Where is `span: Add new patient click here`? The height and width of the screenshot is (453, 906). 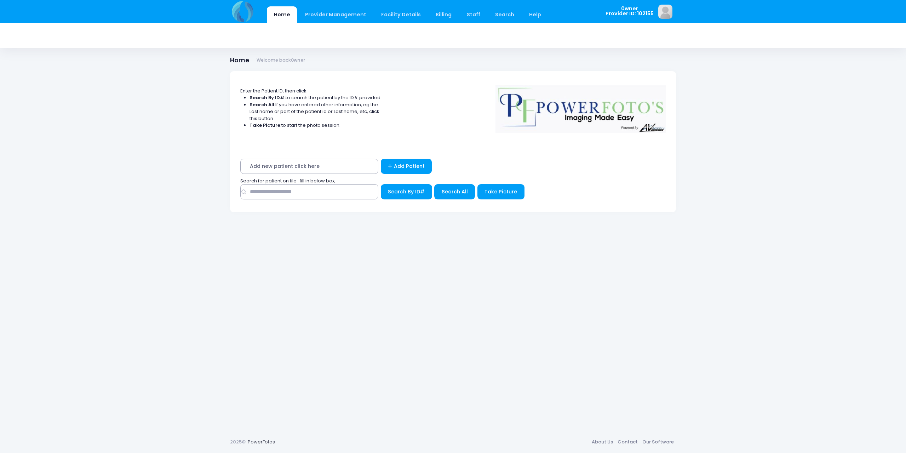 span: Add new patient click here is located at coordinates (309, 166).